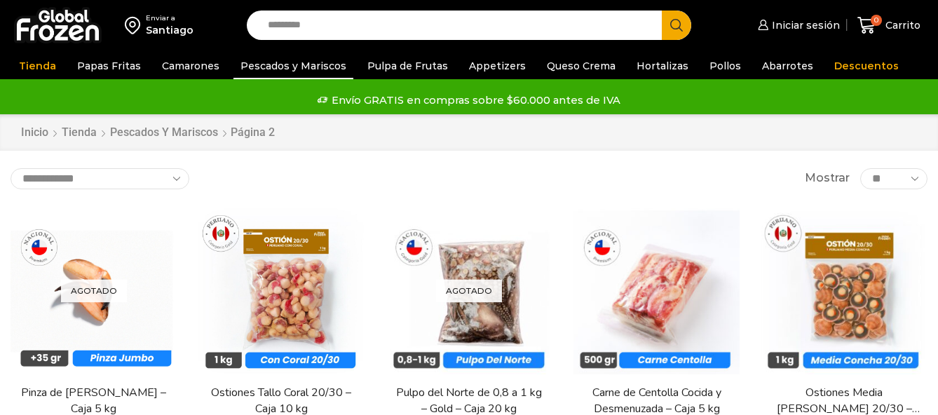  What do you see at coordinates (662, 66) in the screenshot?
I see `a: Hortalizas` at bounding box center [662, 66].